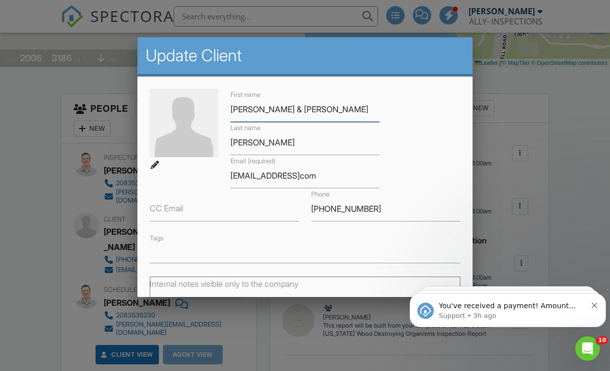  Describe the element at coordinates (107, 44) in the screenshot. I see `p: Message from Support, sent 3h ago` at that location.